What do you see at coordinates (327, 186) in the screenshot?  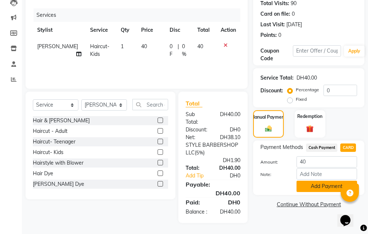 I see `button: Add Payment` at bounding box center [327, 186].